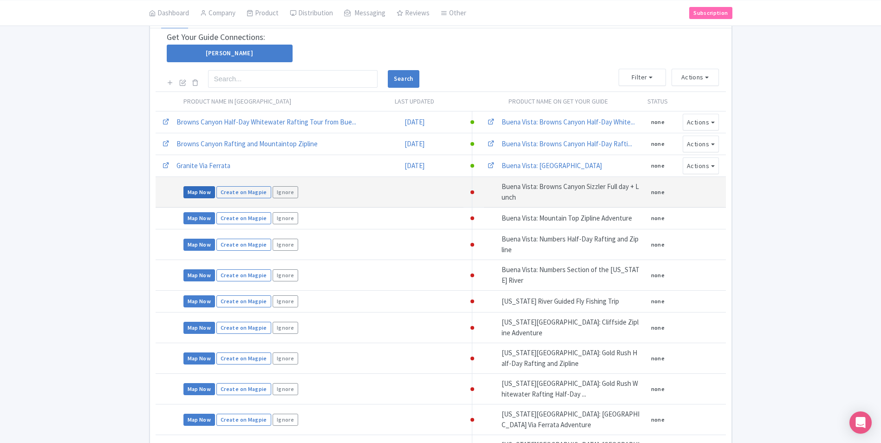  Describe the element at coordinates (203, 165) in the screenshot. I see `a: Granite Via Ferrata` at that location.